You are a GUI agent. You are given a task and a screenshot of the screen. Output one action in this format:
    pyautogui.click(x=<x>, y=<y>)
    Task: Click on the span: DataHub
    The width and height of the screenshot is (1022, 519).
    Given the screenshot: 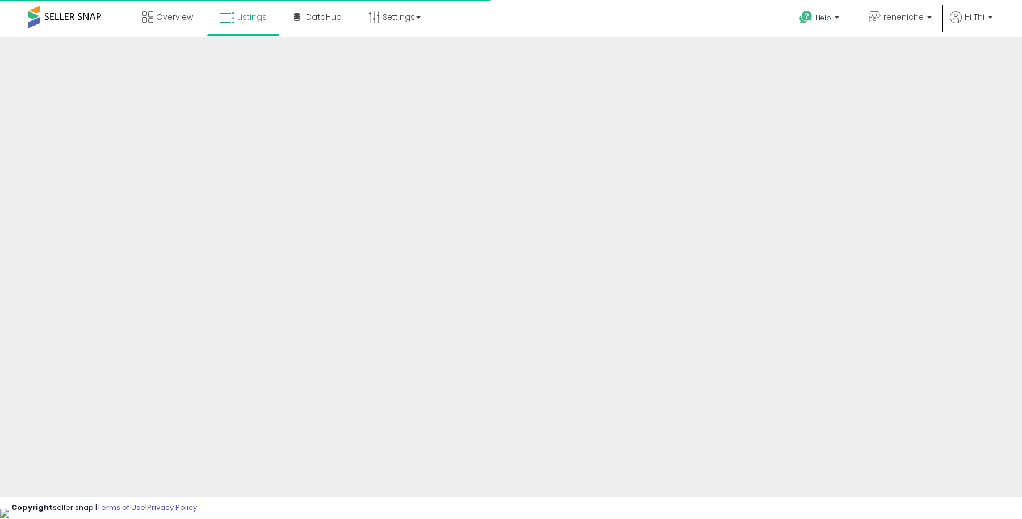 What is the action you would take?
    pyautogui.click(x=324, y=17)
    